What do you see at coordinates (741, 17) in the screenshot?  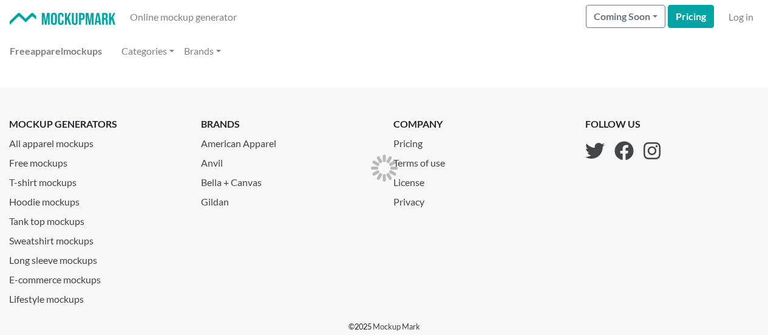 I see `a: Log in` at bounding box center [741, 17].